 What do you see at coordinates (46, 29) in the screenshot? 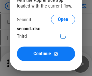
I see `div: second.xlsx` at bounding box center [46, 29].